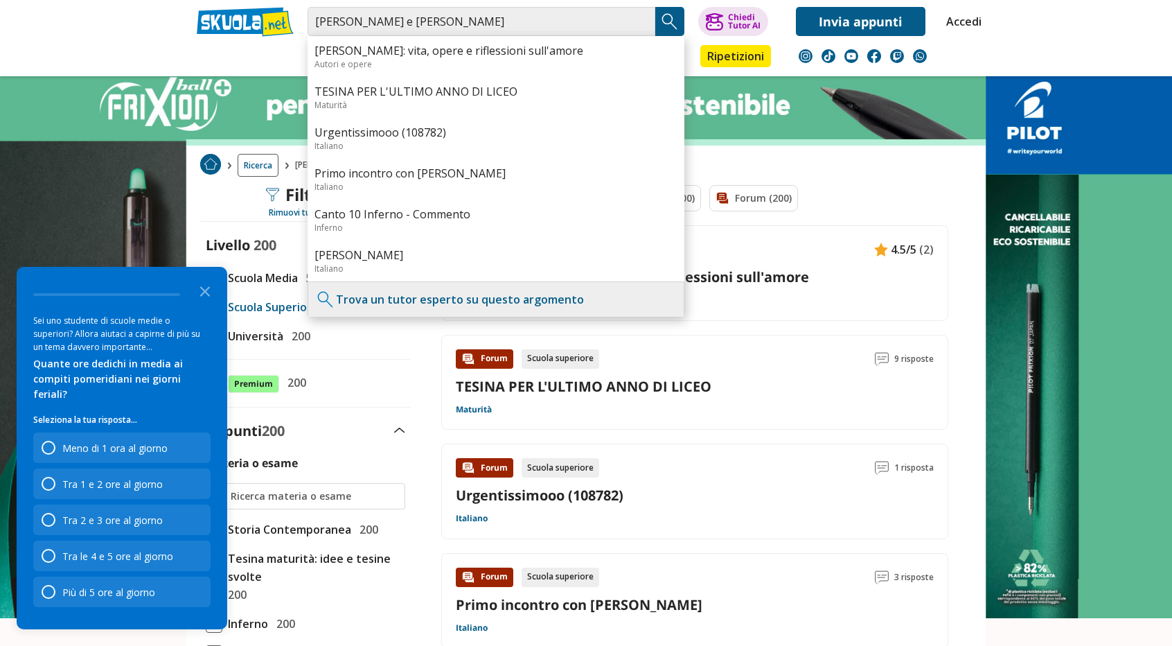 This screenshot has width=1172, height=646. I want to click on span: (2), so click(926, 249).